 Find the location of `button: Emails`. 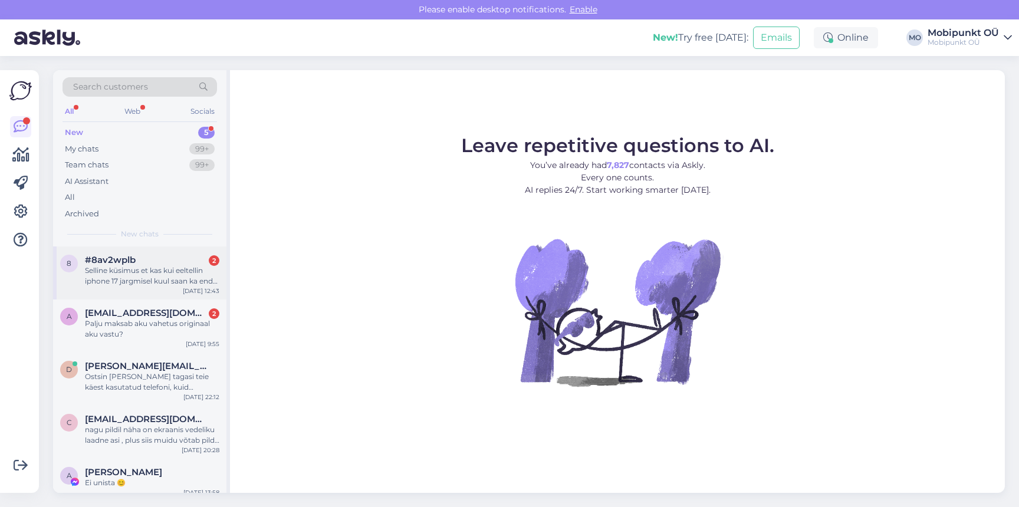

button: Emails is located at coordinates (776, 38).